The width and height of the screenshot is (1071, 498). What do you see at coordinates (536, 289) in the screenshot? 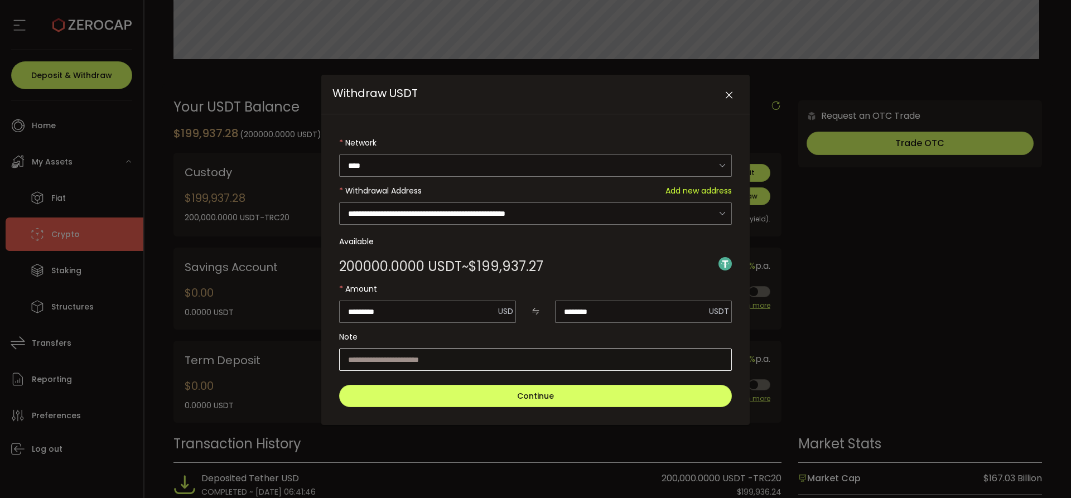
I see `label: Amount` at bounding box center [536, 289].